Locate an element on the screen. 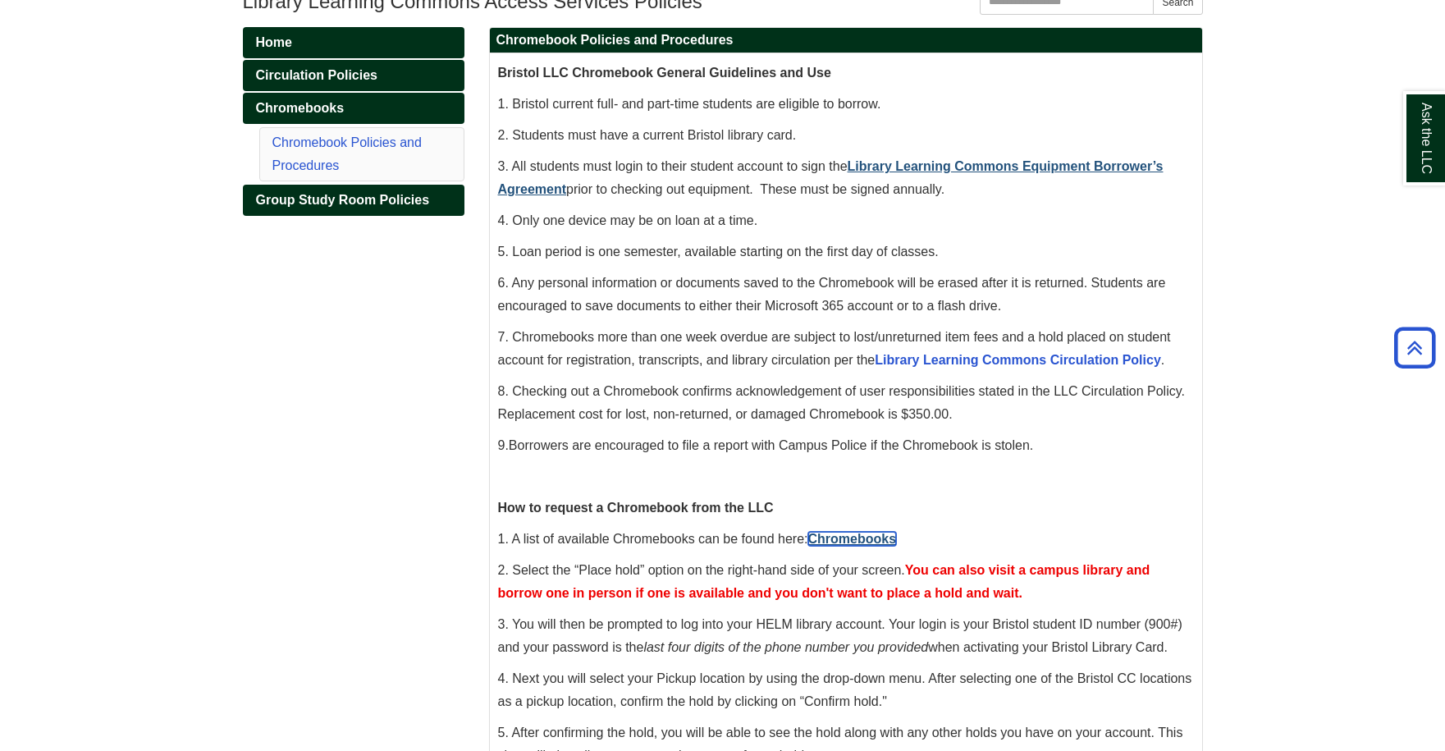 The image size is (1445, 751). em: last four digits of the phone number you provided is located at coordinates (785, 647).